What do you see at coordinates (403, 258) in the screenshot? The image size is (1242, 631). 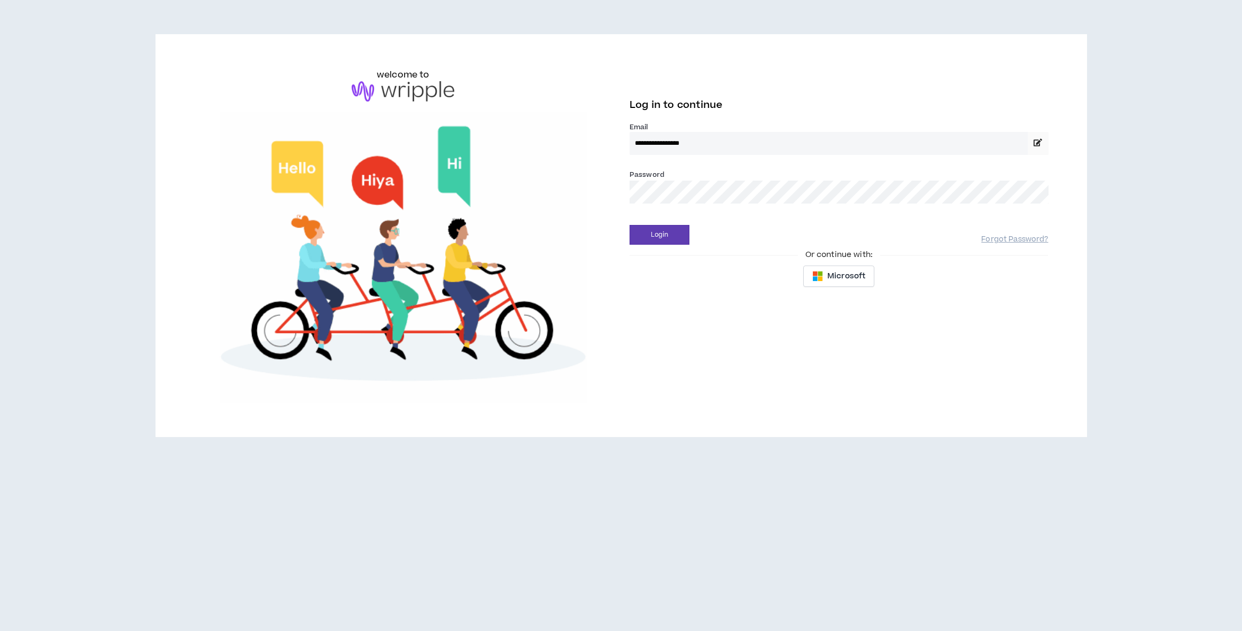 I see `img: Welcome to Wripple` at bounding box center [403, 258].